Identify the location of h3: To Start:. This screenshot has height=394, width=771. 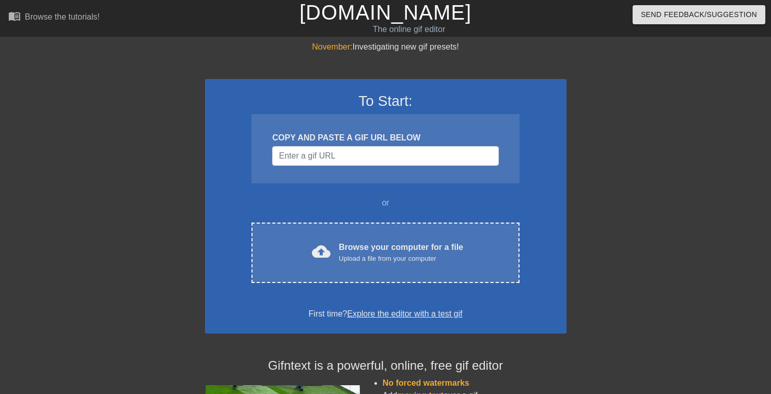
(386, 101).